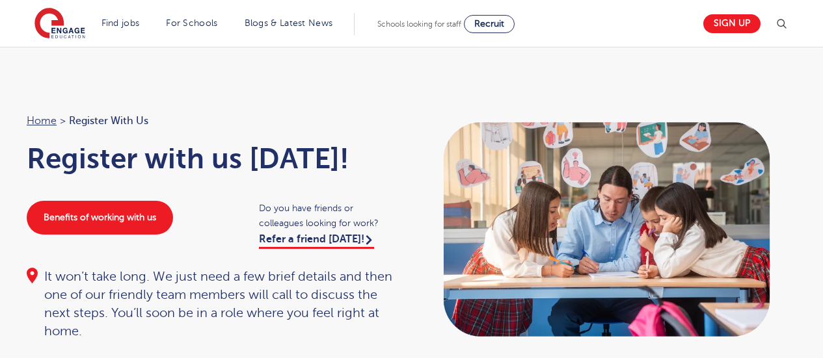 This screenshot has width=823, height=358. What do you see at coordinates (100, 218) in the screenshot?
I see `a: Benefits of working with us` at bounding box center [100, 218].